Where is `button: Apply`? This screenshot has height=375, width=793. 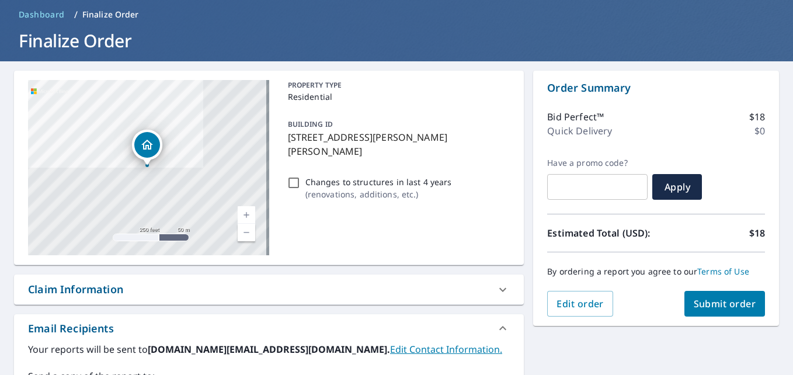
button: Apply is located at coordinates (677, 187).